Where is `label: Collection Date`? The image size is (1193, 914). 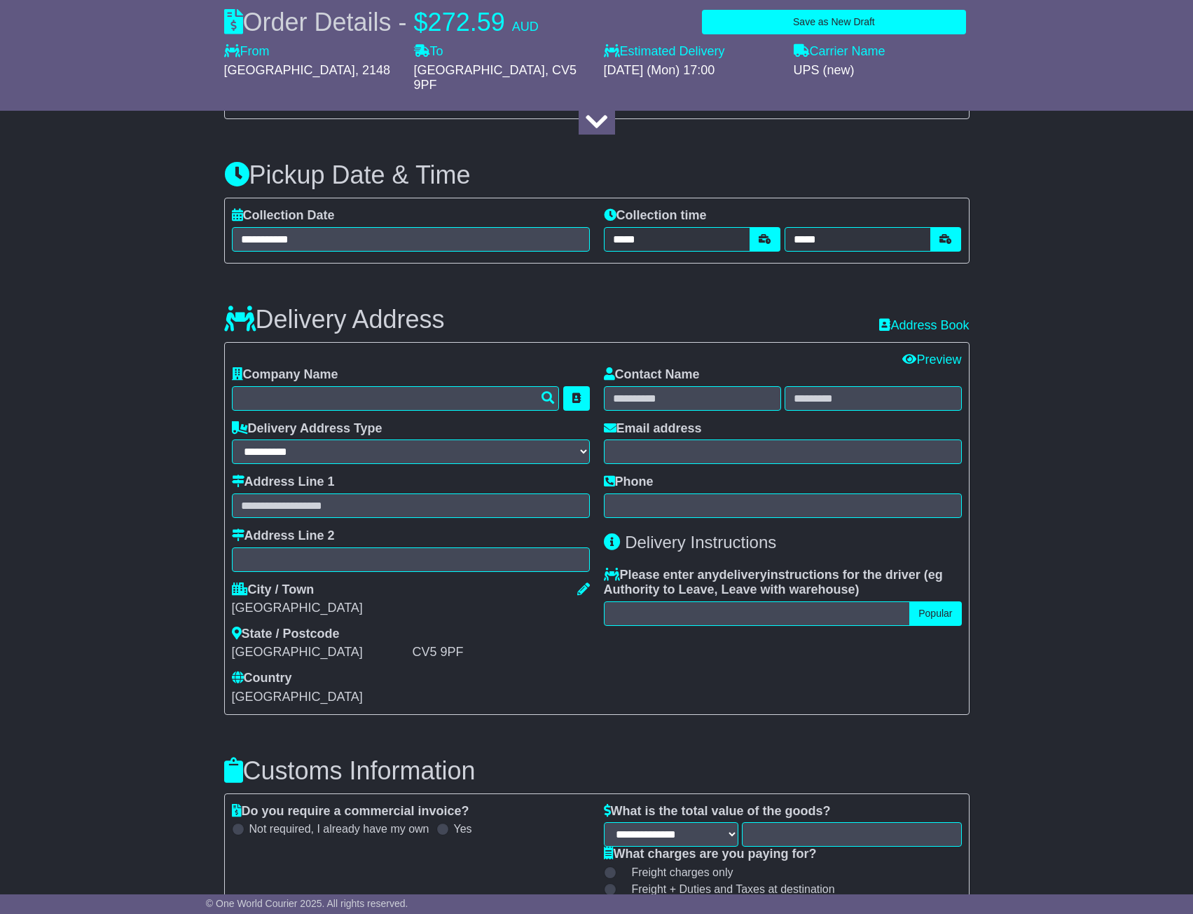
label: Collection Date is located at coordinates (283, 216).